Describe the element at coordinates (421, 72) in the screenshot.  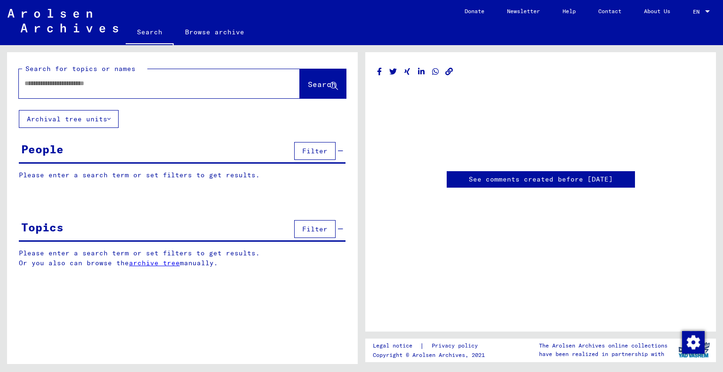
I see `button: Share on LinkedIn` at that location.